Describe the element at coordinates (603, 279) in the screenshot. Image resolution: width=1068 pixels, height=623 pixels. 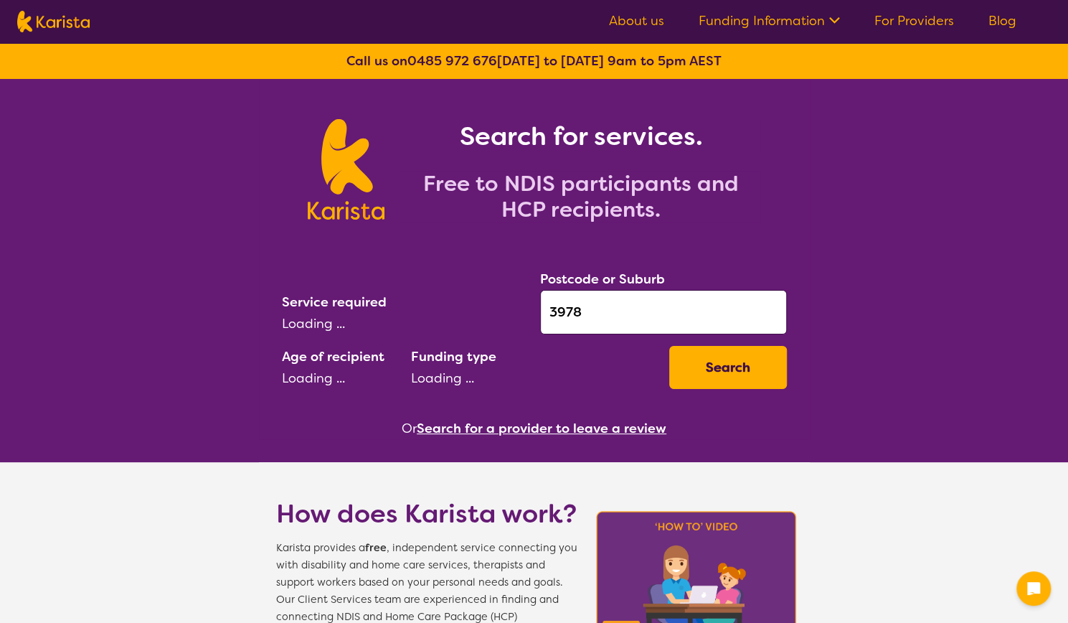
I see `label: Postcode or Suburb` at that location.